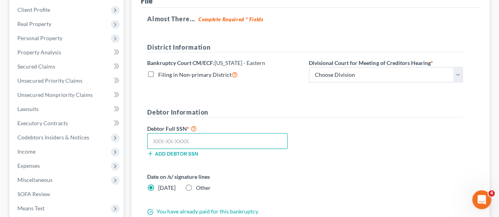  What do you see at coordinates (50, 80) in the screenshot?
I see `span: Unsecured Priority Claims` at bounding box center [50, 80].